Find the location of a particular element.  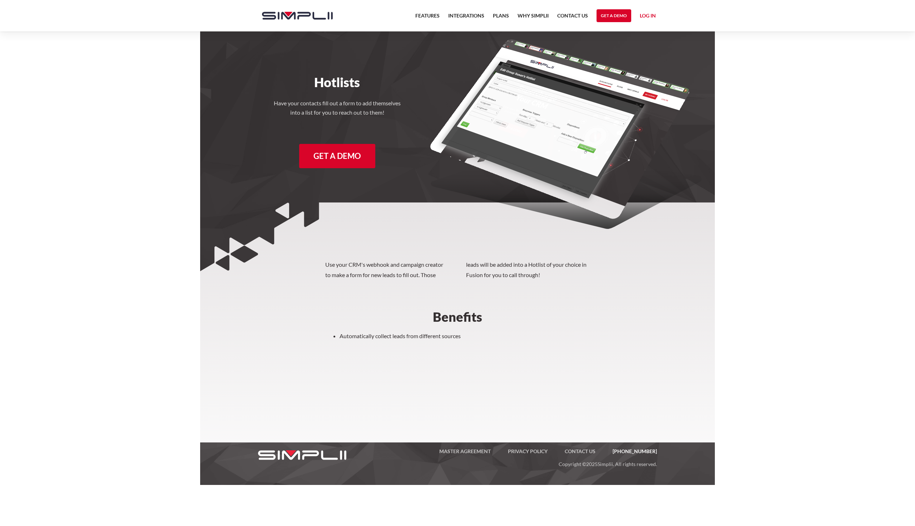

li: Automatically collect leads from different sources is located at coordinates (464, 336).